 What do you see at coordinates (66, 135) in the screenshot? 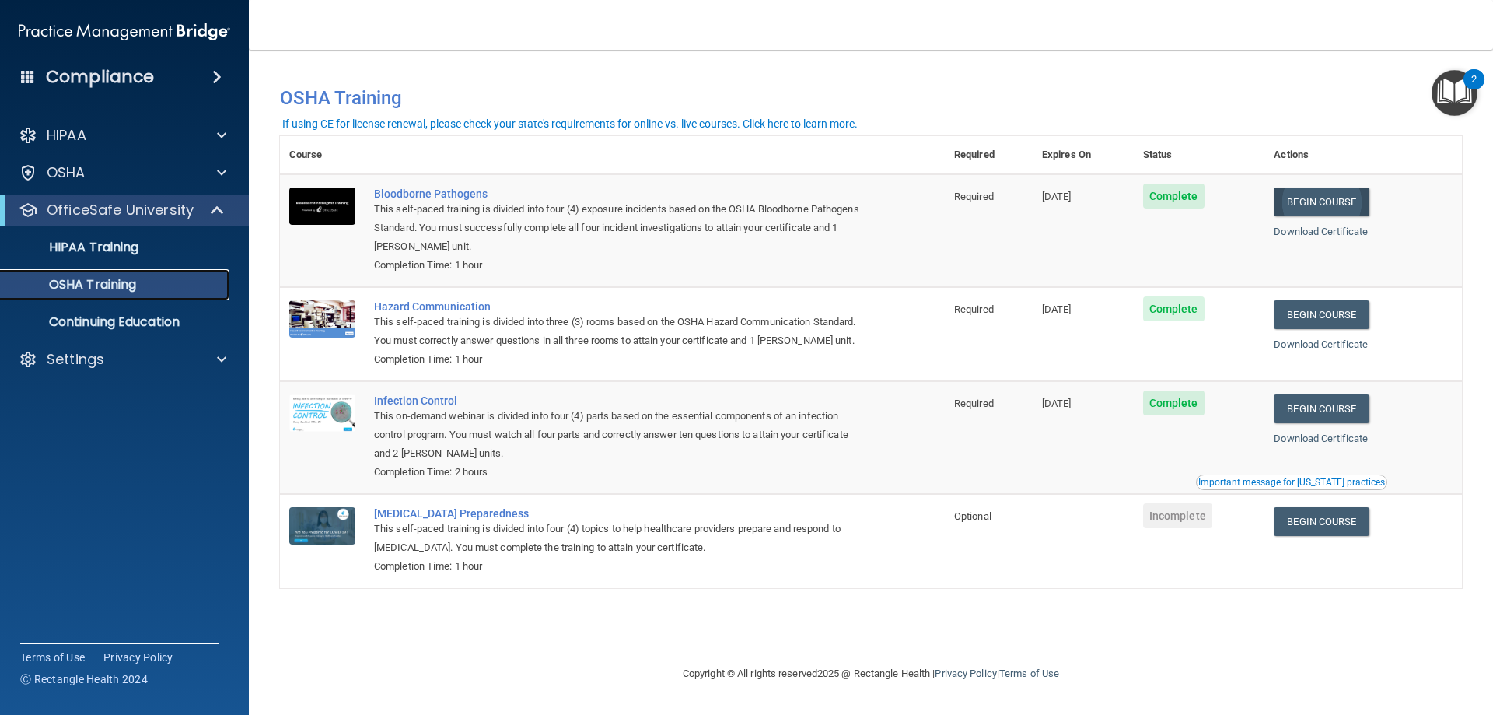
I see `p: HIPAA` at bounding box center [66, 135].